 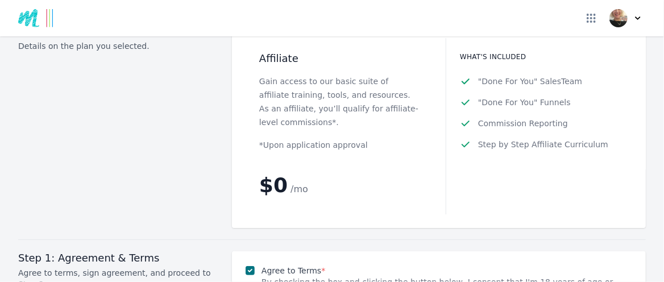 What do you see at coordinates (339, 102) in the screenshot?
I see `span: Gain access to our basic suite of affiliate training, tools, and resources. As an affiliate, you’...` at bounding box center [339, 102].